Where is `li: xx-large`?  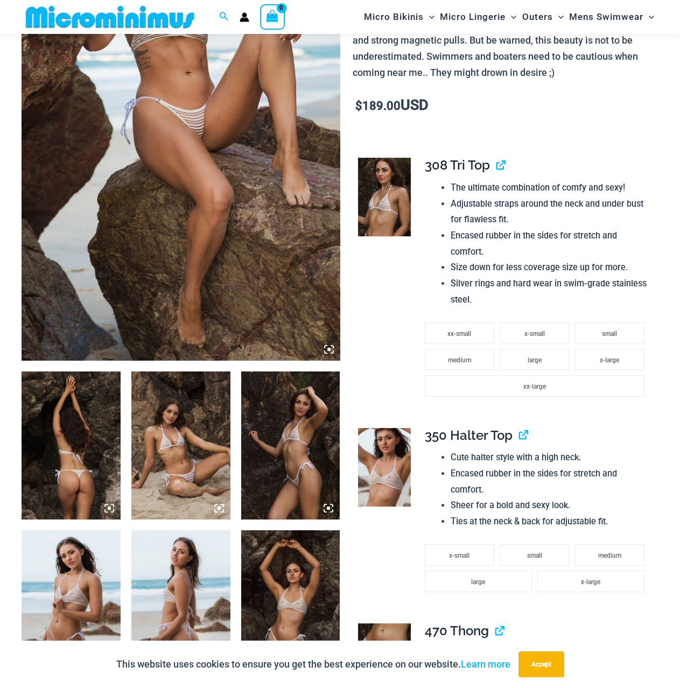 li: xx-large is located at coordinates (535, 386).